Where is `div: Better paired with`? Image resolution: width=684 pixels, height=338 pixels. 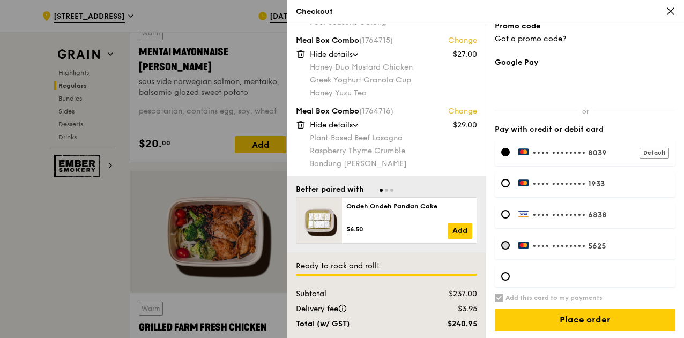 div: Better paired with is located at coordinates (330, 190).